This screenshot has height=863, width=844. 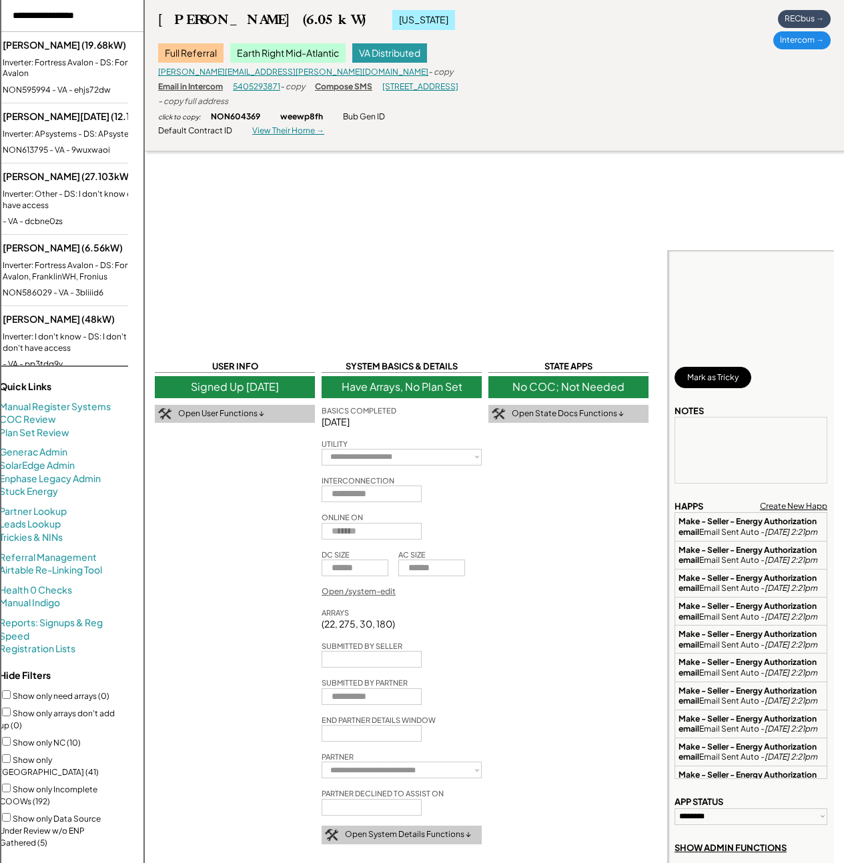 I want to click on div: SUBMITTED BY PARTNER, so click(x=364, y=682).